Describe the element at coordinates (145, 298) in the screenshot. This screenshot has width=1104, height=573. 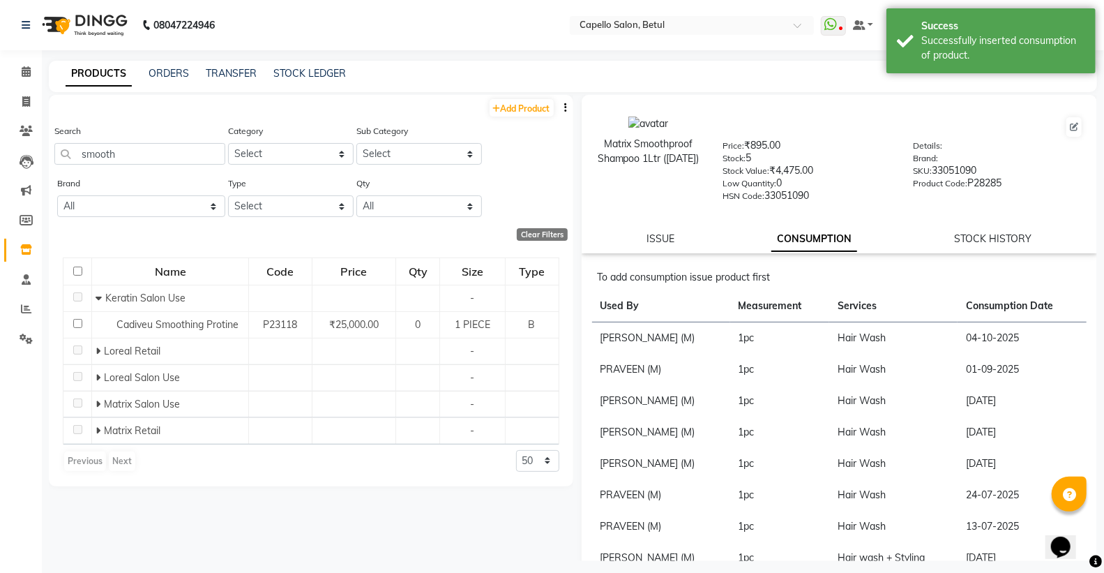
I see `span: Keratin Salon Use` at that location.